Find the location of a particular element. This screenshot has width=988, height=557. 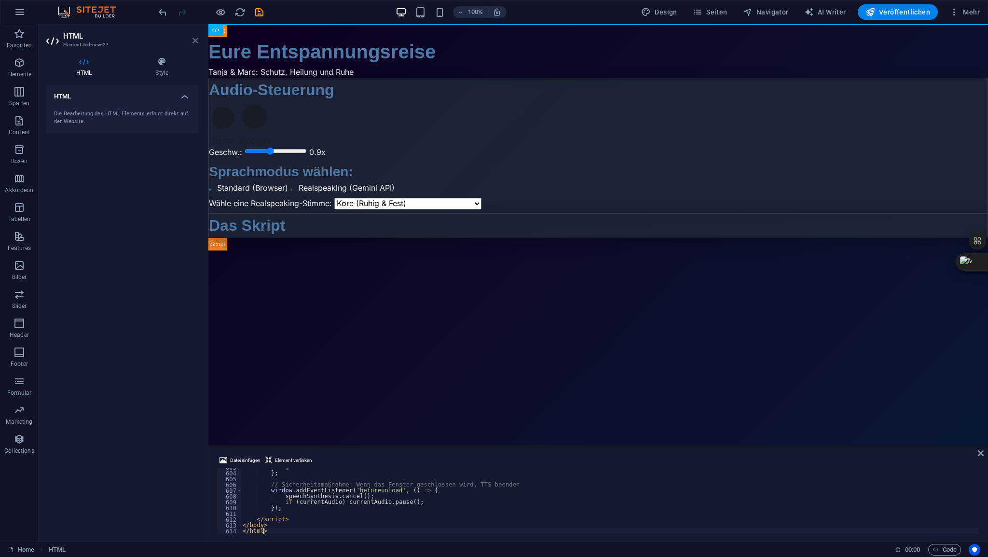

div: 608 is located at coordinates (229, 496).